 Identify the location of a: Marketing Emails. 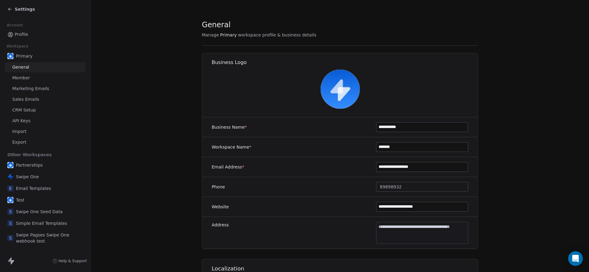
(45, 89).